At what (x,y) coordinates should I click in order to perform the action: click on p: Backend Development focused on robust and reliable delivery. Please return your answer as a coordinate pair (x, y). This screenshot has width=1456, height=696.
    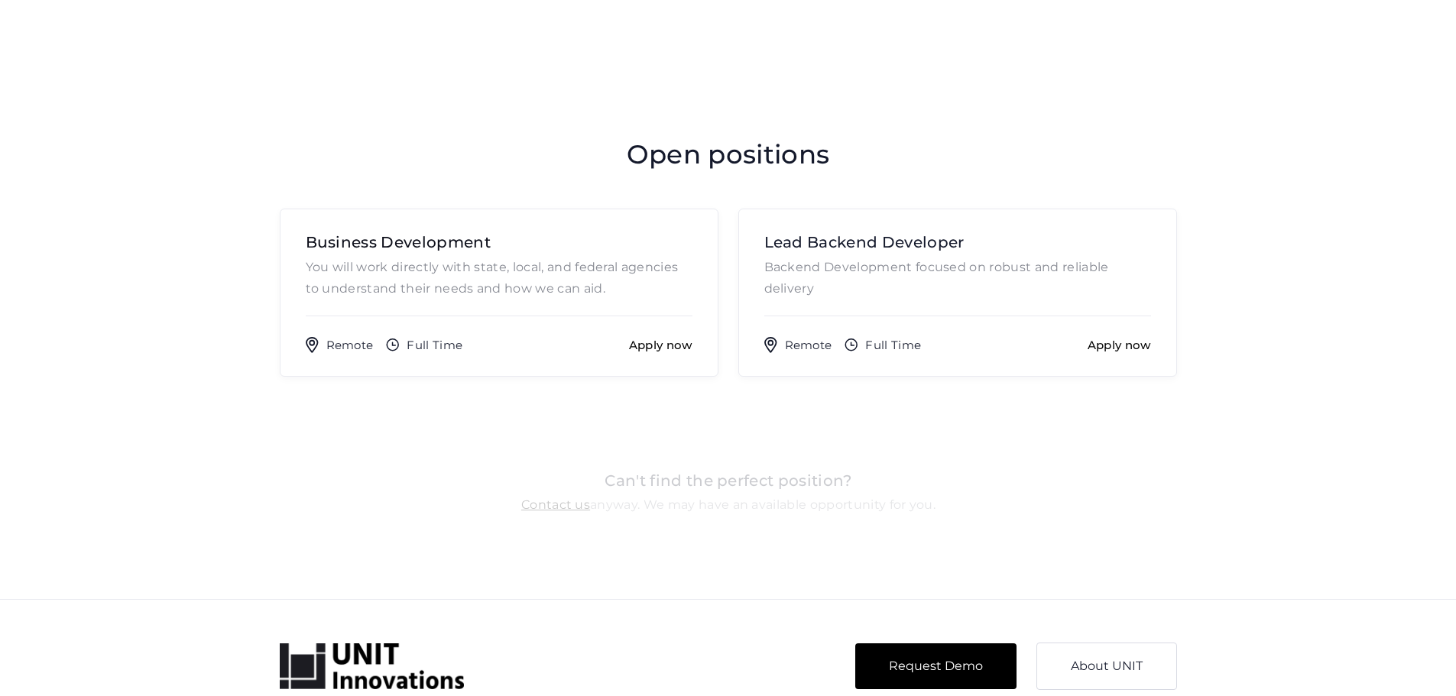
    Looking at the image, I should click on (958, 278).